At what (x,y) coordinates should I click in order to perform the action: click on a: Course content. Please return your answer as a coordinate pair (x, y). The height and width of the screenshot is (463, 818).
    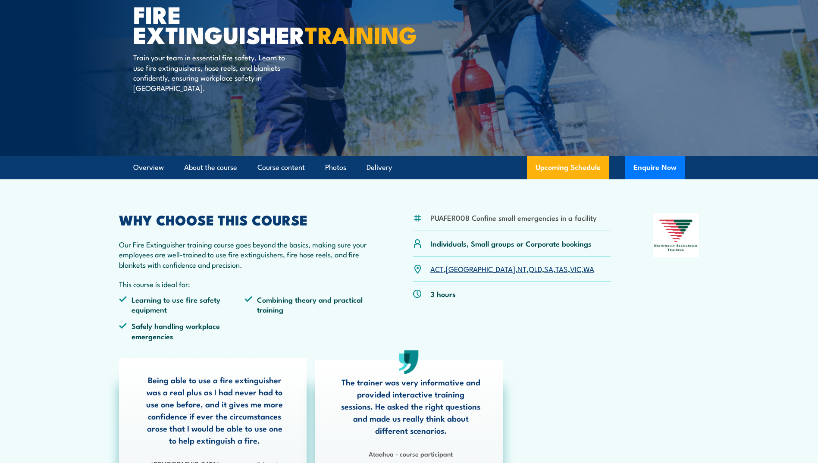
    Looking at the image, I should click on (281, 167).